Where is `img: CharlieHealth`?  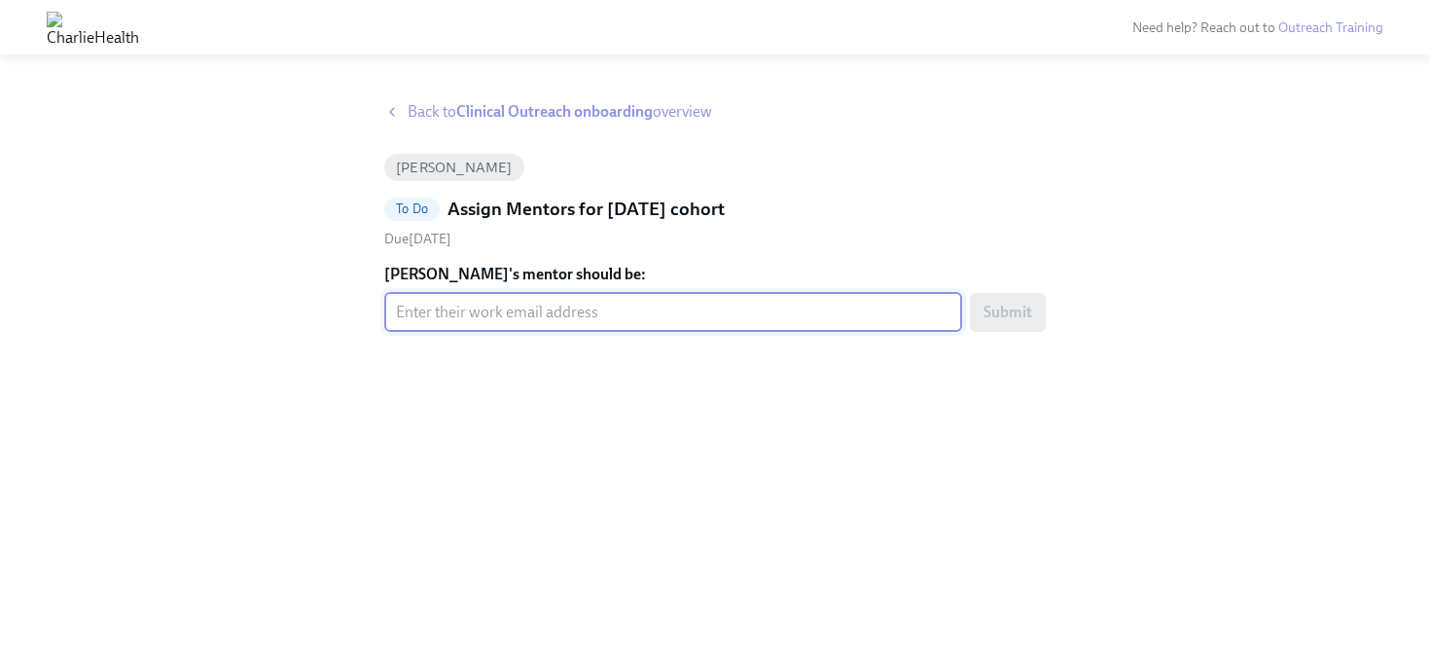
img: CharlieHealth is located at coordinates (92, 27).